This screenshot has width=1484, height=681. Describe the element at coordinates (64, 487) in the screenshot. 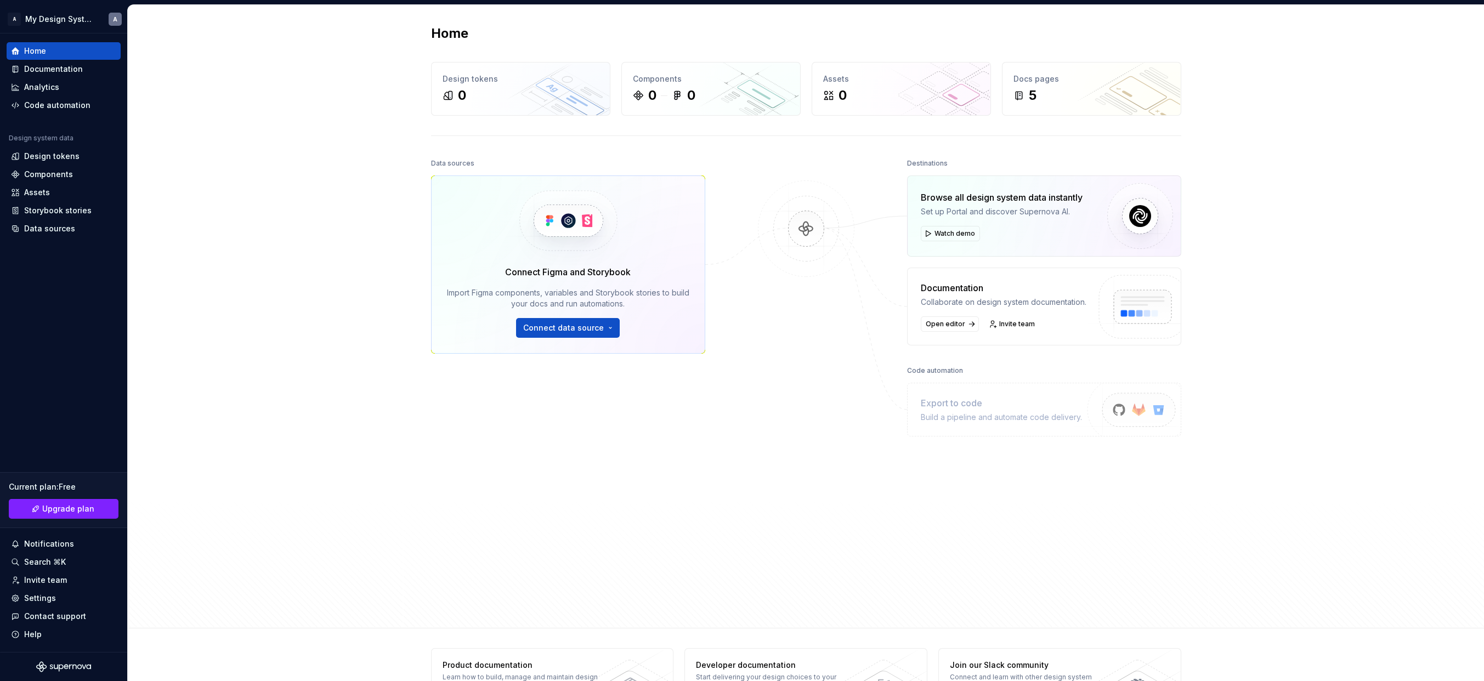

I see `div: Current plan : Free` at that location.